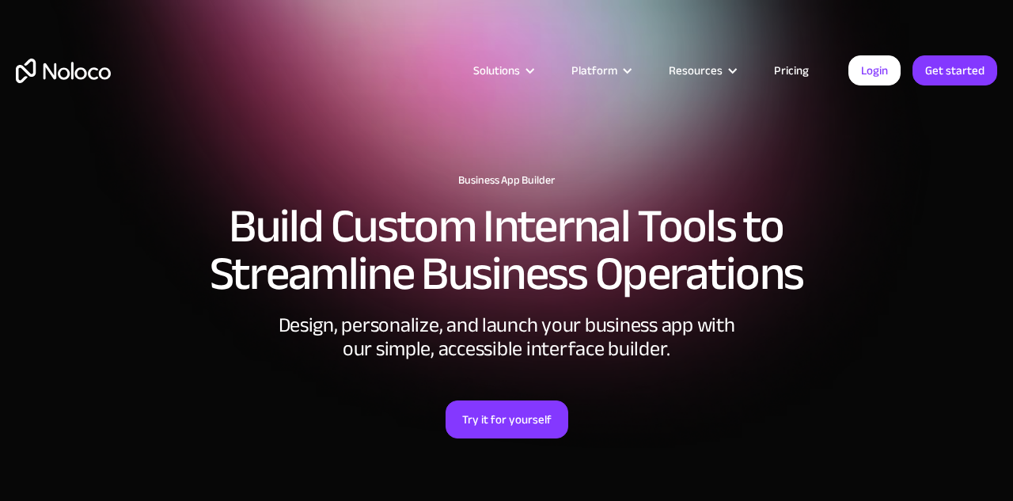  I want to click on h2: Build Custom Internal Tools to Streamline Business Operations, so click(506, 250).